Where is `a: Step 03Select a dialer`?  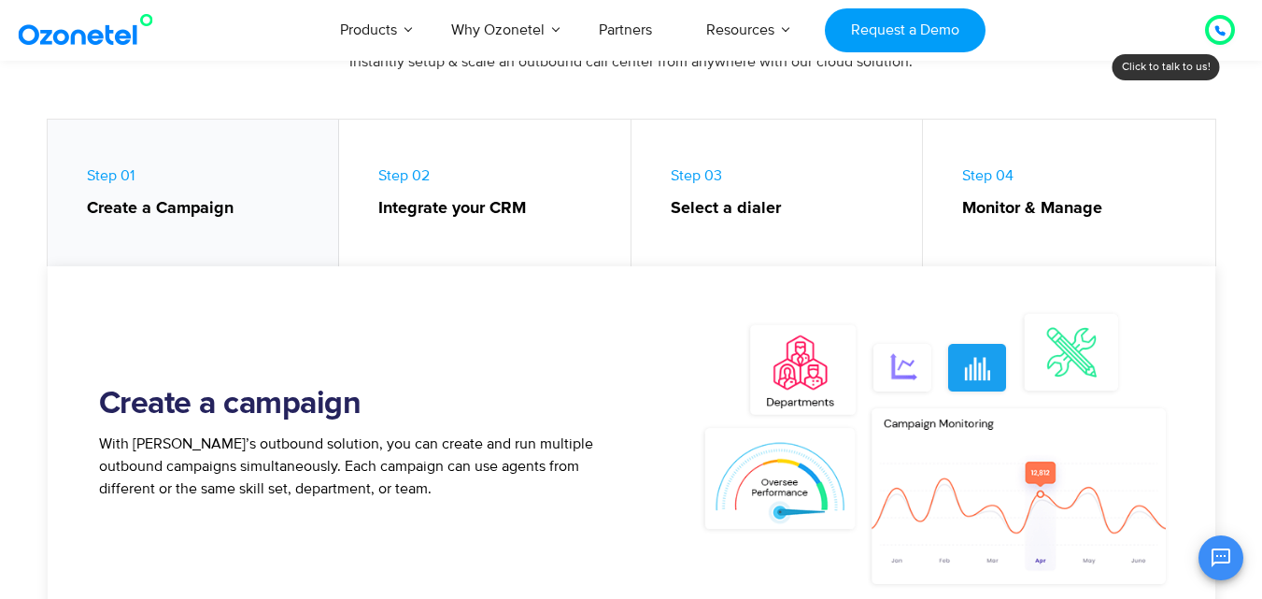 a: Step 03Select a dialer is located at coordinates (777, 197).